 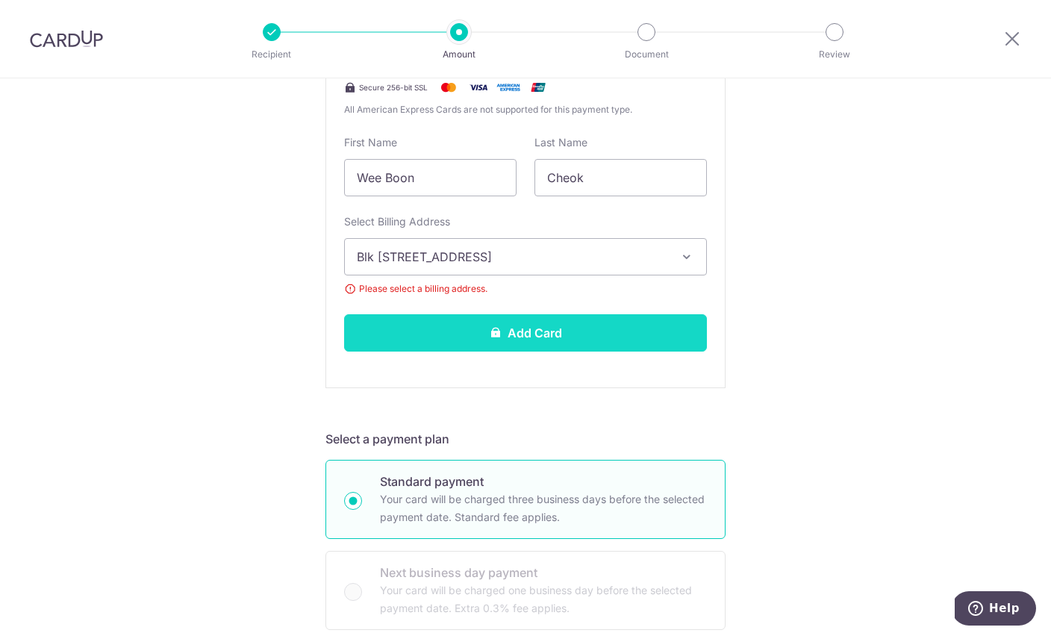 What do you see at coordinates (272, 55) in the screenshot?
I see `p: Recipient` at bounding box center [272, 55].